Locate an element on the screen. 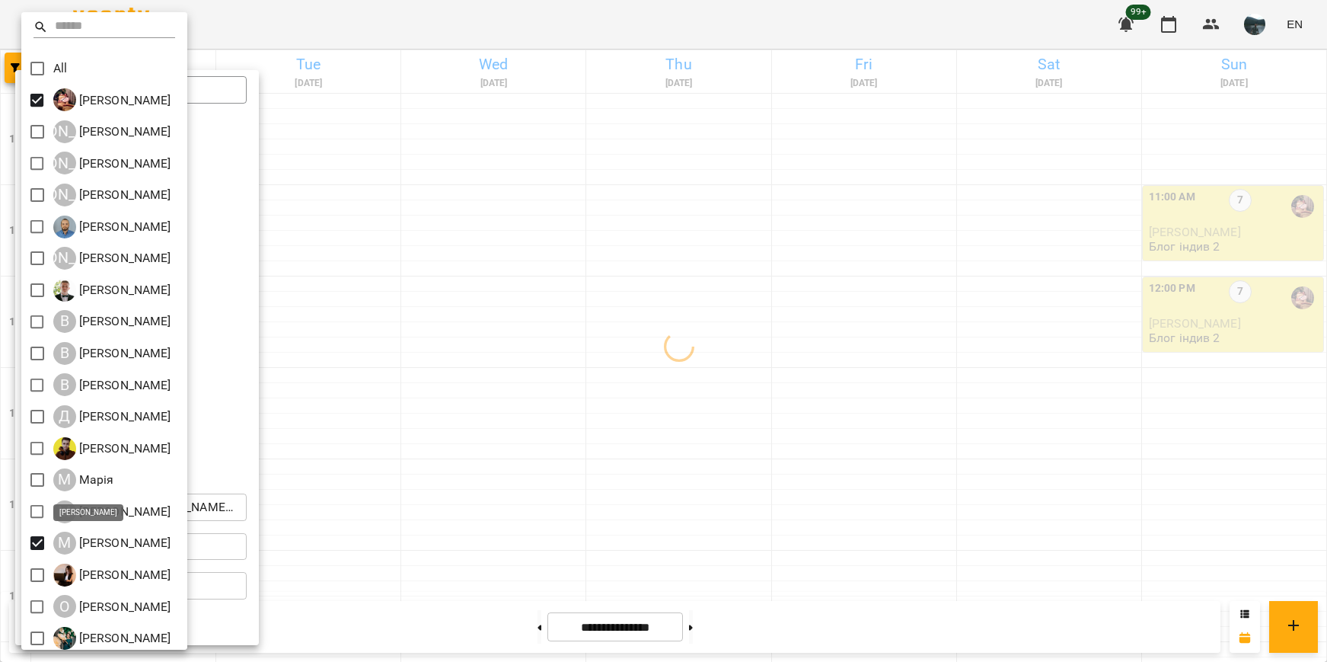 This screenshot has width=1327, height=662. img: А is located at coordinates (65, 227).